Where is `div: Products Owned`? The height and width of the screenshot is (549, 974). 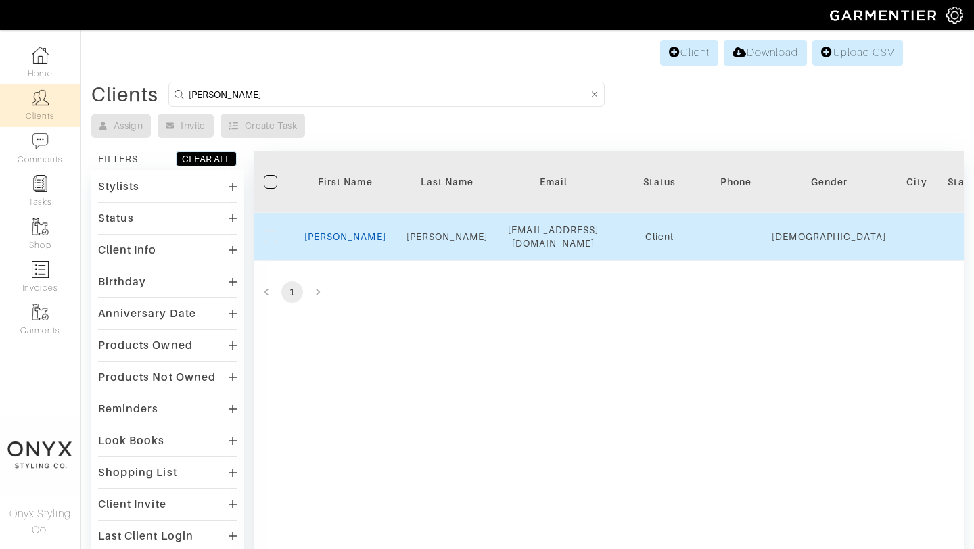
div: Products Owned is located at coordinates (145, 346).